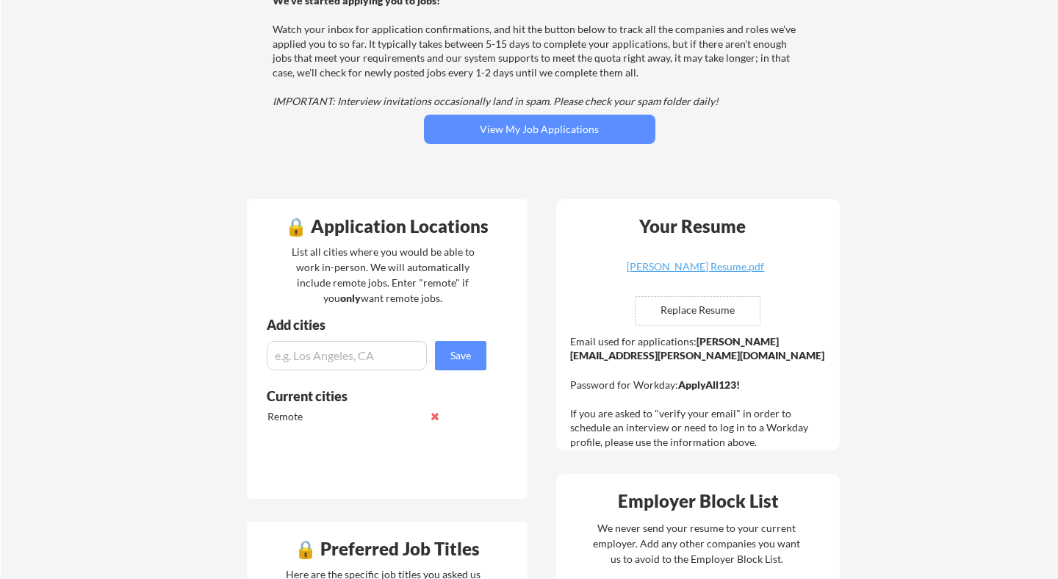 The image size is (1058, 579). Describe the element at coordinates (387, 549) in the screenshot. I see `div: 🔒 Preferred Job Titles` at that location.